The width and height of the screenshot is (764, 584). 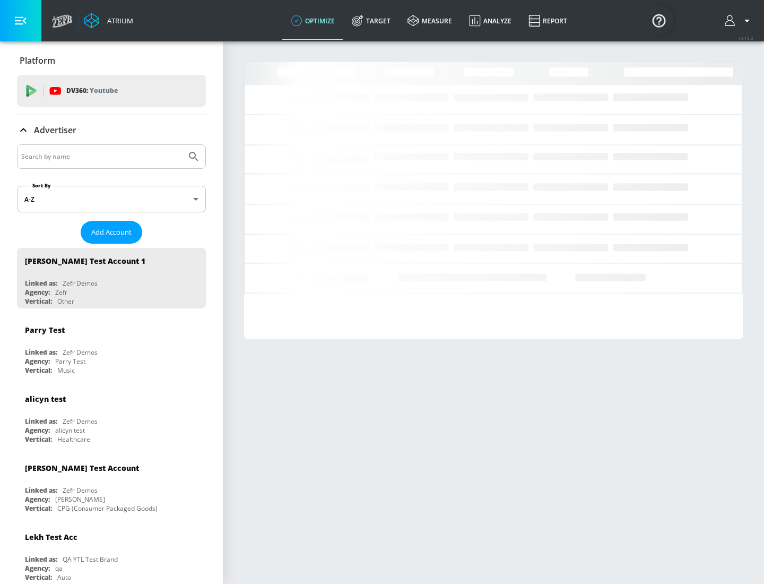 What do you see at coordinates (111, 347) in the screenshot?
I see `div: Parry TestLinked as:Zefr DemosAgency:Parry TestVertical:Music` at bounding box center [111, 347].